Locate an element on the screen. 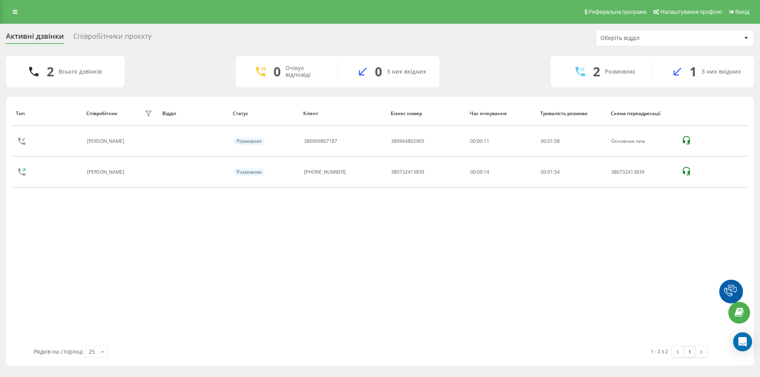 The height and width of the screenshot is (377, 760). div: Основная new is located at coordinates (642, 141).